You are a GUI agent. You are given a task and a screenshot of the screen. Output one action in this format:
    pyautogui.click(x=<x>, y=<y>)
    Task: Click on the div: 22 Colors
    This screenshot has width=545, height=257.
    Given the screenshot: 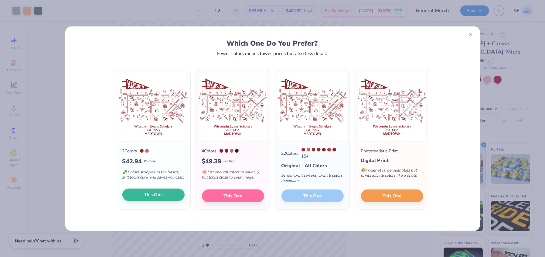 What is the action you would take?
    pyautogui.click(x=290, y=153)
    